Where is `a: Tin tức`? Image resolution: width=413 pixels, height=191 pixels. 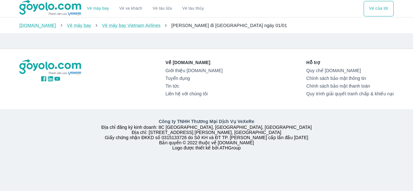 a: Tin tức is located at coordinates (194, 86).